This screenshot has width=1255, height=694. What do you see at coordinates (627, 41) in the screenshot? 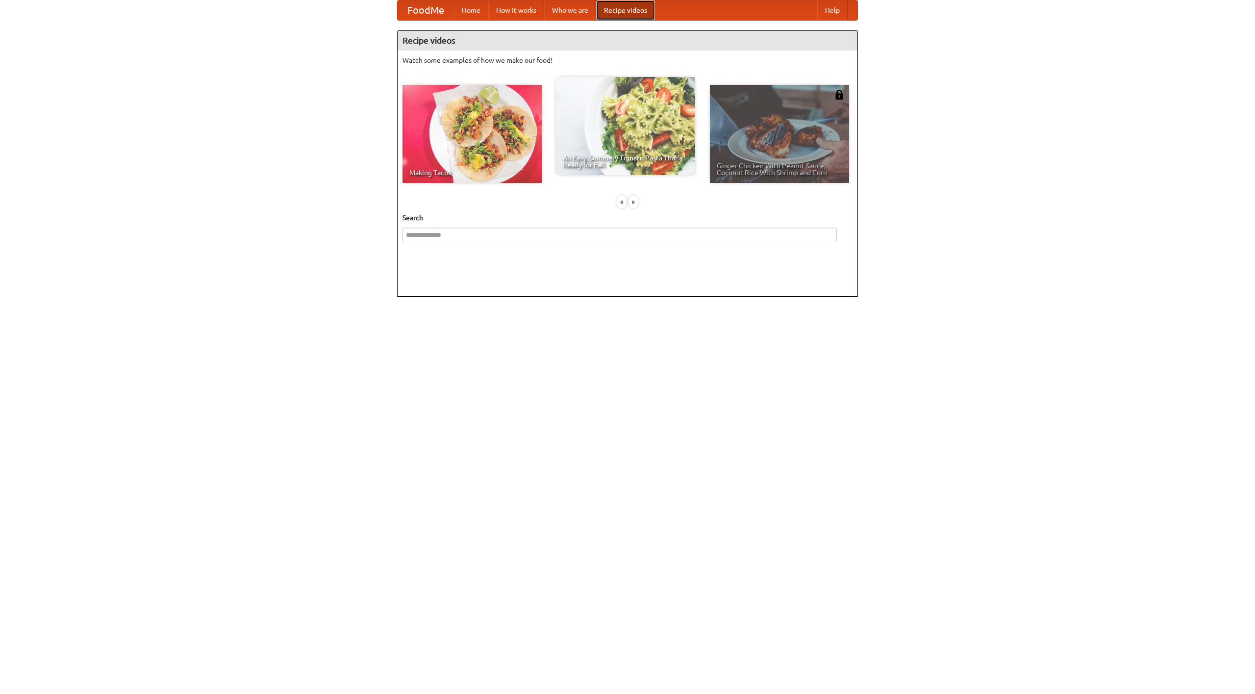
I see `h4: Recipe videos` at bounding box center [627, 41].